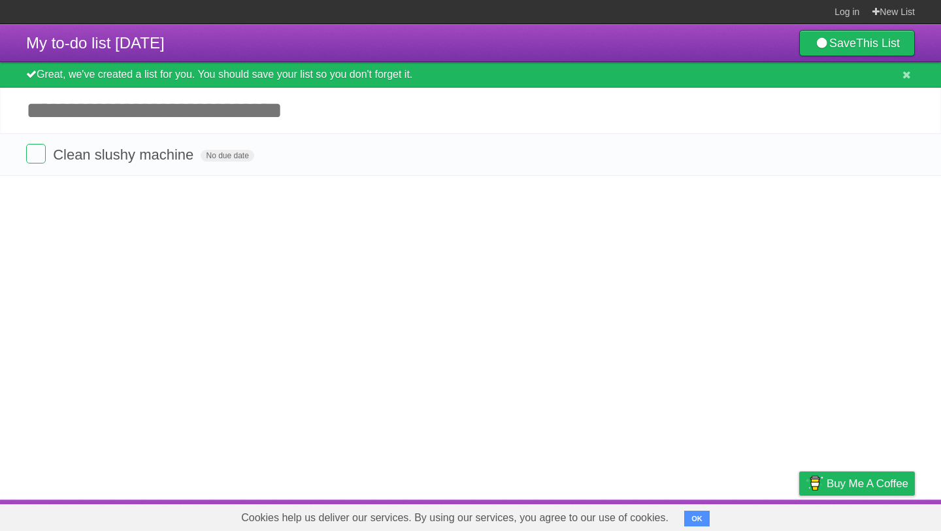 The image size is (941, 531). I want to click on b: This List, so click(878, 43).